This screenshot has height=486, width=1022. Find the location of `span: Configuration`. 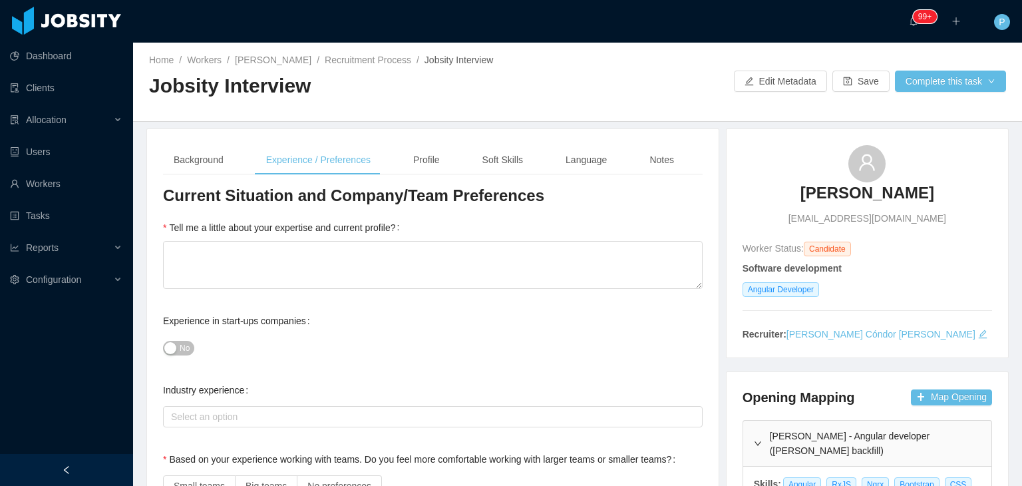

span: Configuration is located at coordinates (53, 279).